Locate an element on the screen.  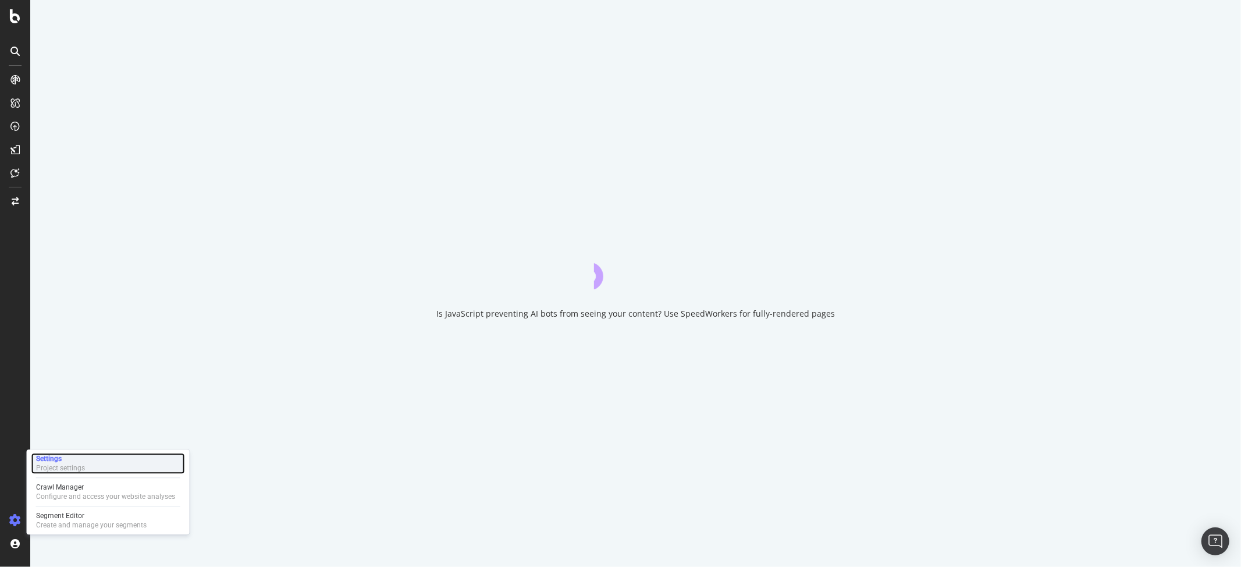
a: Crawl ManagerConfigure and access your website analyses is located at coordinates (108, 492).